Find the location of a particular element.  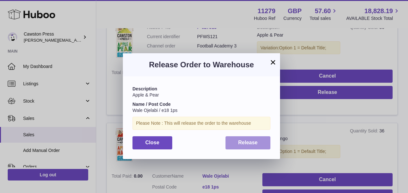

h3: Release Order to Warehouse is located at coordinates (201, 65).